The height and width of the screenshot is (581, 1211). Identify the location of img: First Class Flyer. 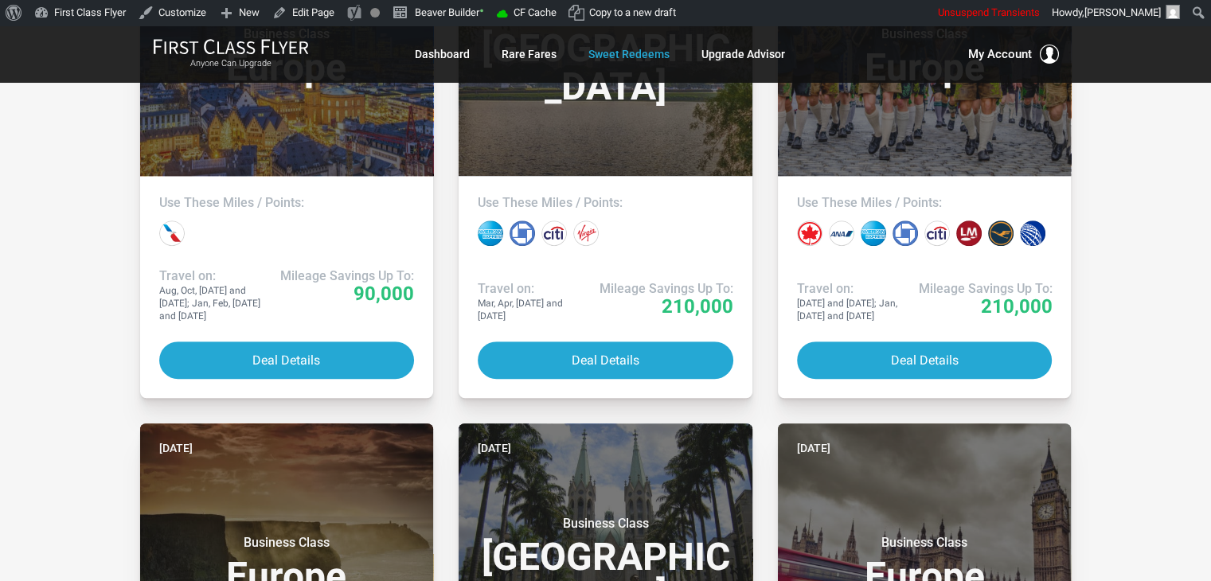
(231, 46).